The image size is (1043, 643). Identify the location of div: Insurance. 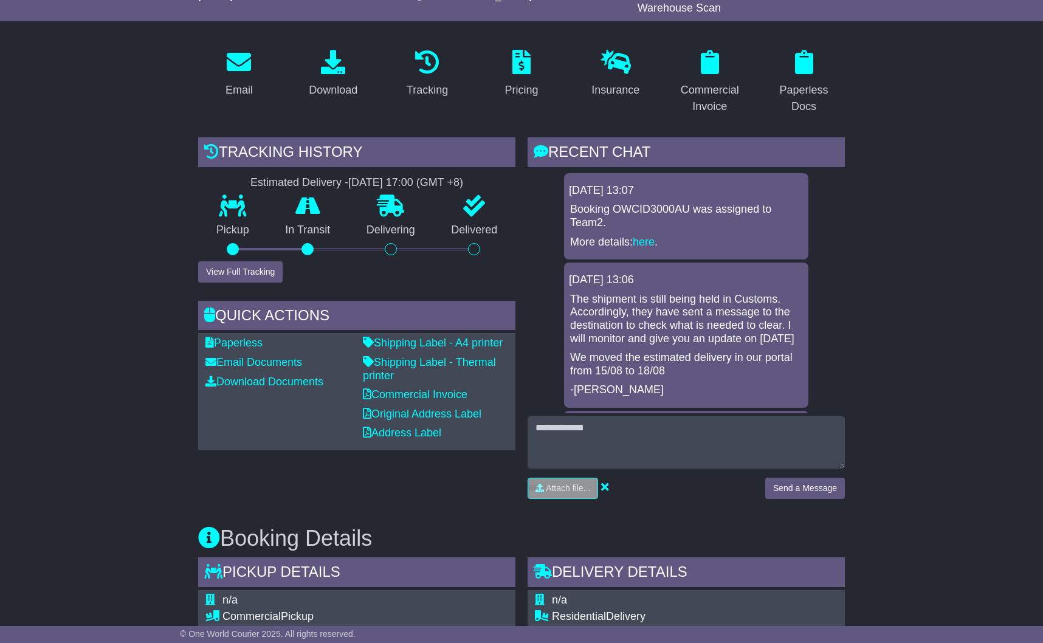
(615, 90).